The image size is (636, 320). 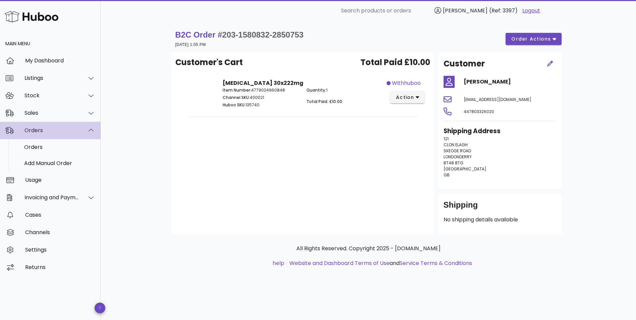 I want to click on p: No shipping details available, so click(x=500, y=220).